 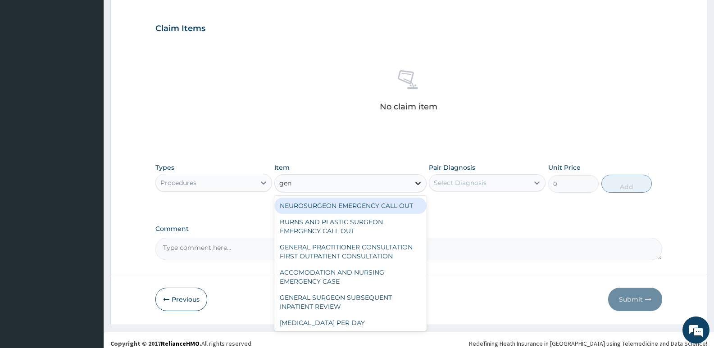 I want to click on div: ACCOMODATION AND NURSING EMERGENCY CASE, so click(x=350, y=277).